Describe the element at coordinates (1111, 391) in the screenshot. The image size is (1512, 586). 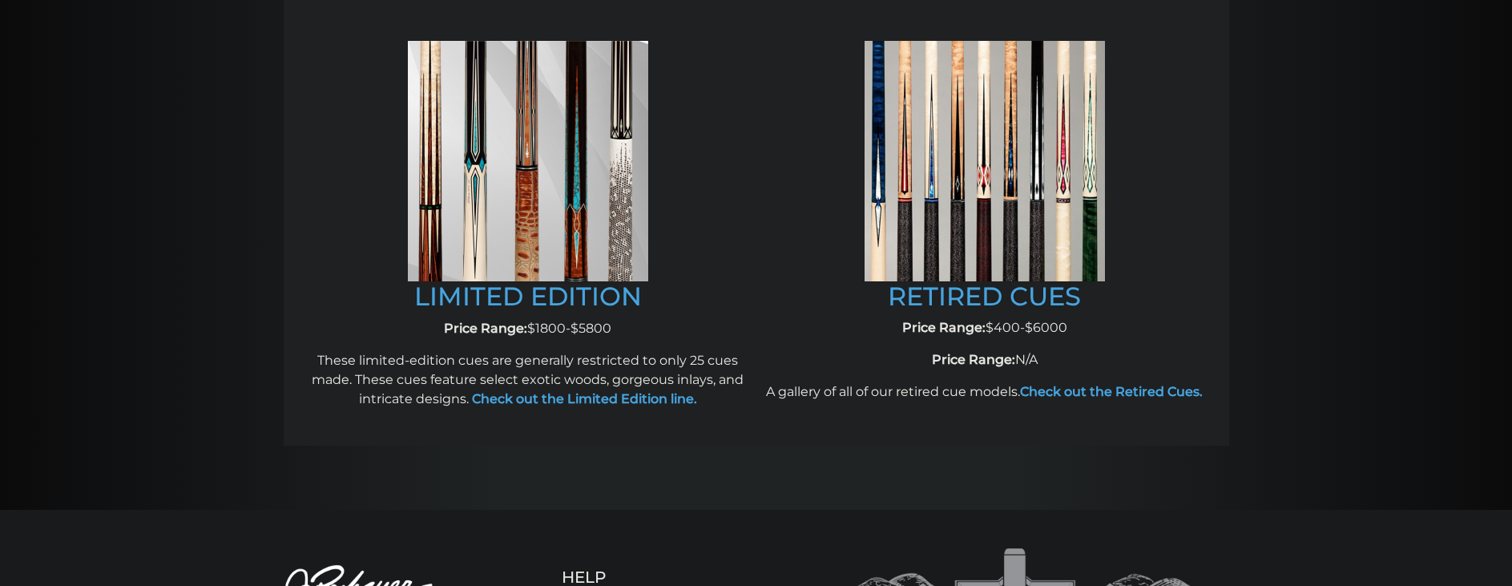
I see `strong: Check out the Retired Cues.` at that location.